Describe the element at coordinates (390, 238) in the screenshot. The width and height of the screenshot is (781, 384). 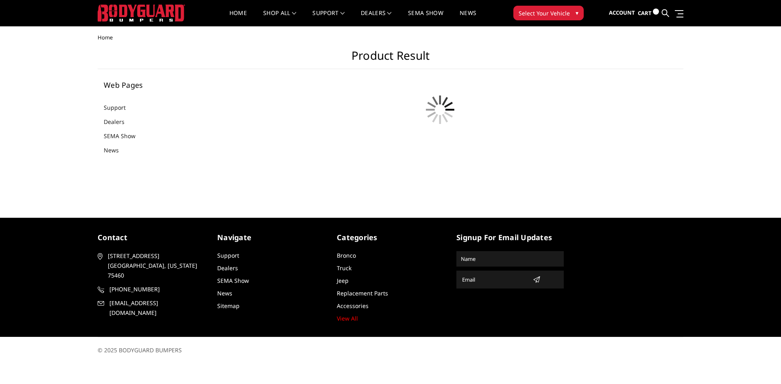
I see `h5: Categories` at that location.